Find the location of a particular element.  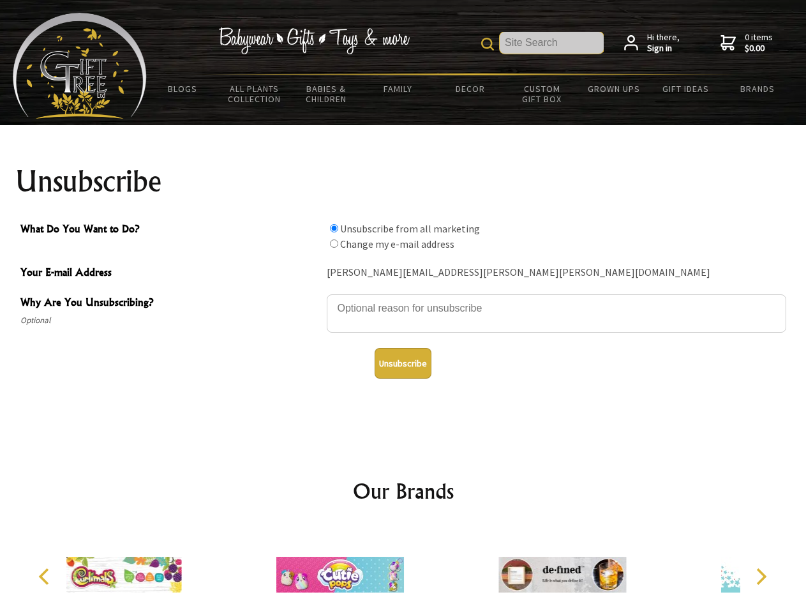

img: Babywear - Gifts - Toys & more is located at coordinates (314, 41).